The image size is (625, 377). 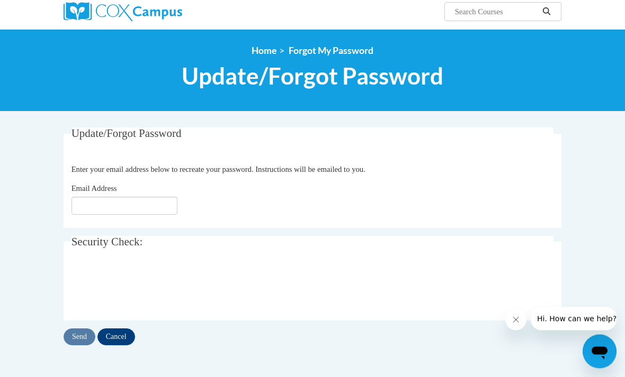 I want to click on input: Cancel, so click(x=116, y=338).